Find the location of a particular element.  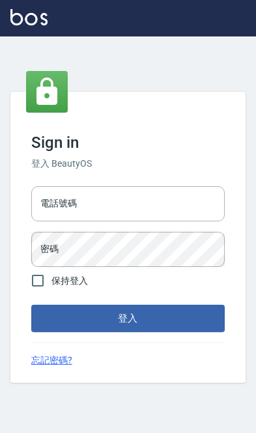

a: 忘記密碼? is located at coordinates (51, 360).